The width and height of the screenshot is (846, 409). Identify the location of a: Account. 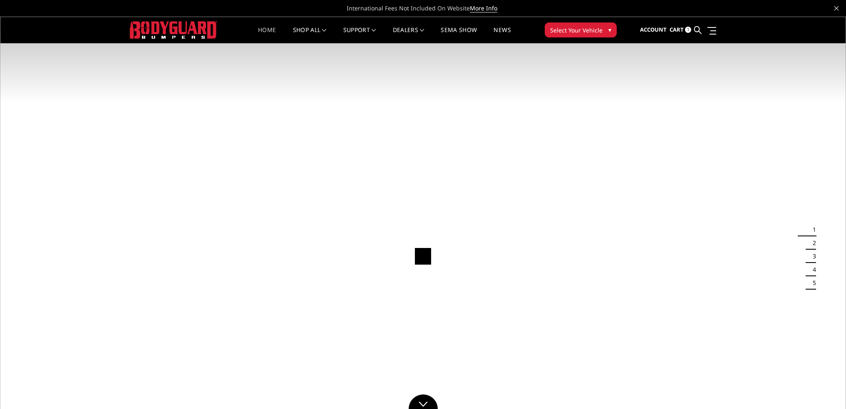
(654, 30).